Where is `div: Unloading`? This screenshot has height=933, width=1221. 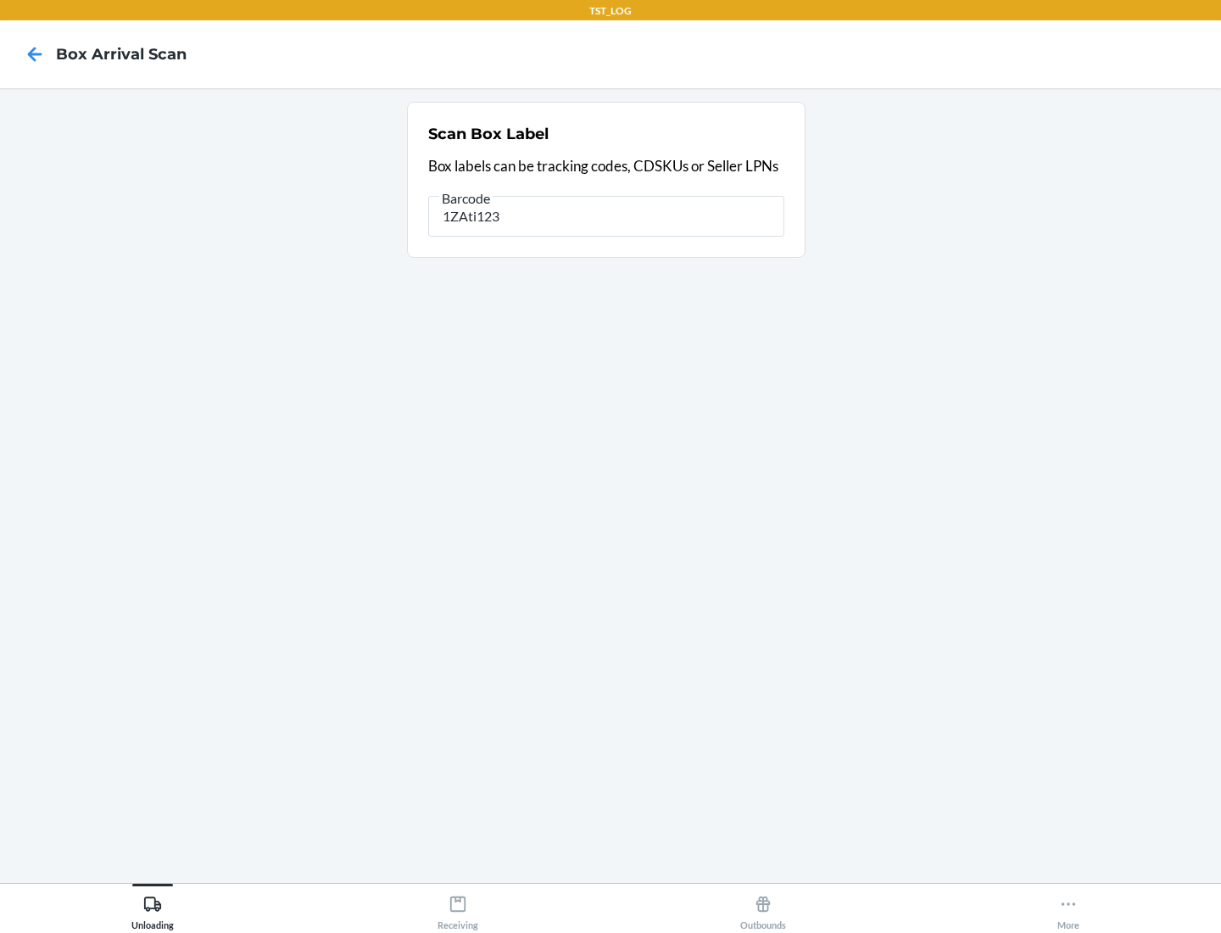 div: Unloading is located at coordinates (153, 909).